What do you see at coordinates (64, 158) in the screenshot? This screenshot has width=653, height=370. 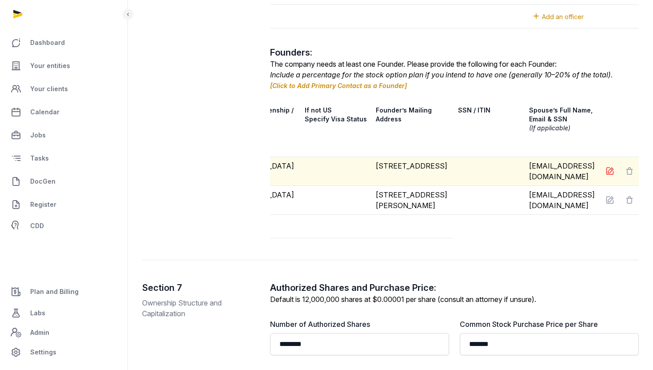 I see `a: Tasks` at bounding box center [64, 158].